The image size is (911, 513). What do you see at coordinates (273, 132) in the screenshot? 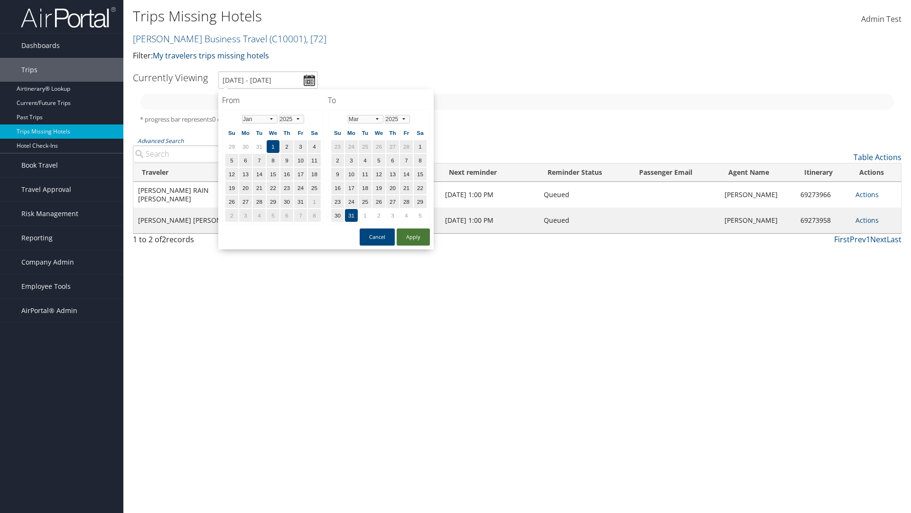
I see `th: We` at bounding box center [273, 132].